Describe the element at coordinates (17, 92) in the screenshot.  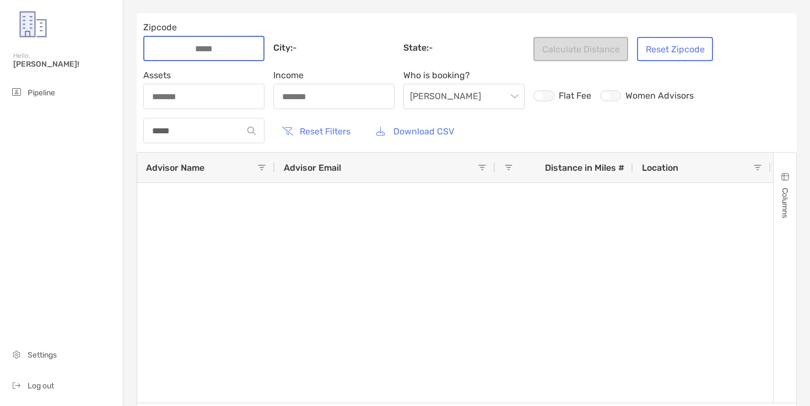
I see `img: pipeline icon` at that location.